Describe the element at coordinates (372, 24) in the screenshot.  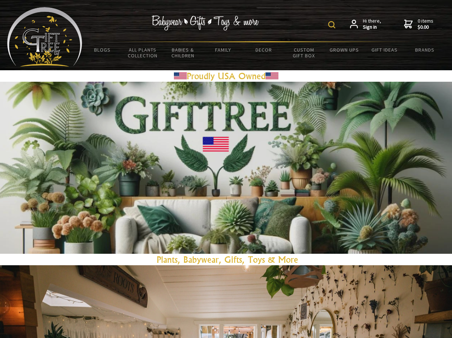
I see `span: Hi there,` at that location.